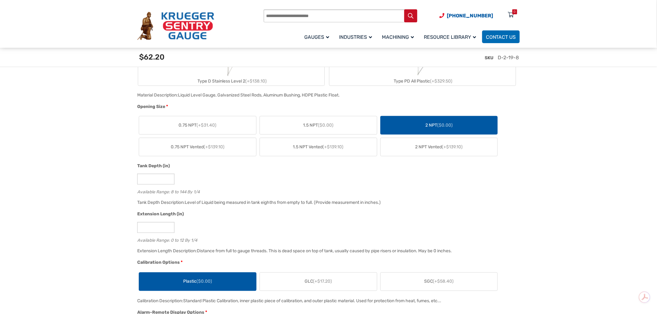 Image resolution: width=657 pixels, height=314 pixels. What do you see at coordinates (399, 37) in the screenshot?
I see `a: Machining` at bounding box center [399, 37].